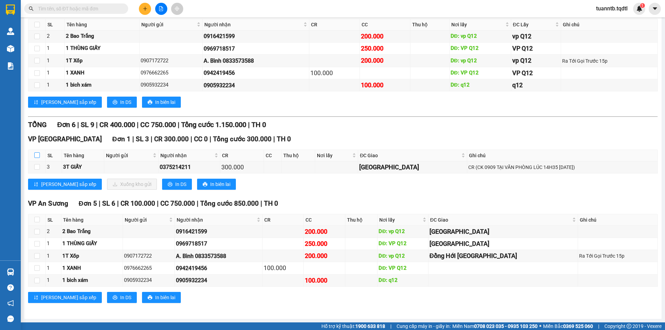  What do you see at coordinates (92, 281) in the screenshot?
I see `div: 1 bich xám` at bounding box center [92, 281].